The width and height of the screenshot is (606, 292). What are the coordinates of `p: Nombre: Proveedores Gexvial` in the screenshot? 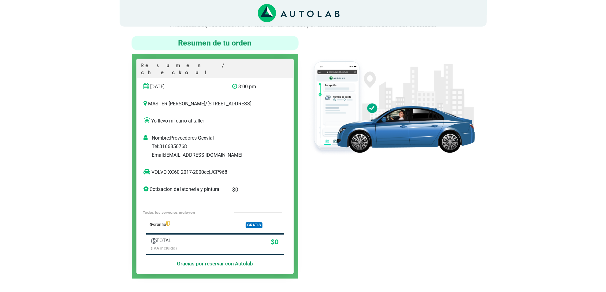 It's located at (221, 138).